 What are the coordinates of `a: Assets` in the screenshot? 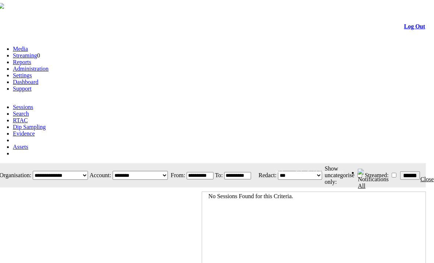 It's located at (21, 146).